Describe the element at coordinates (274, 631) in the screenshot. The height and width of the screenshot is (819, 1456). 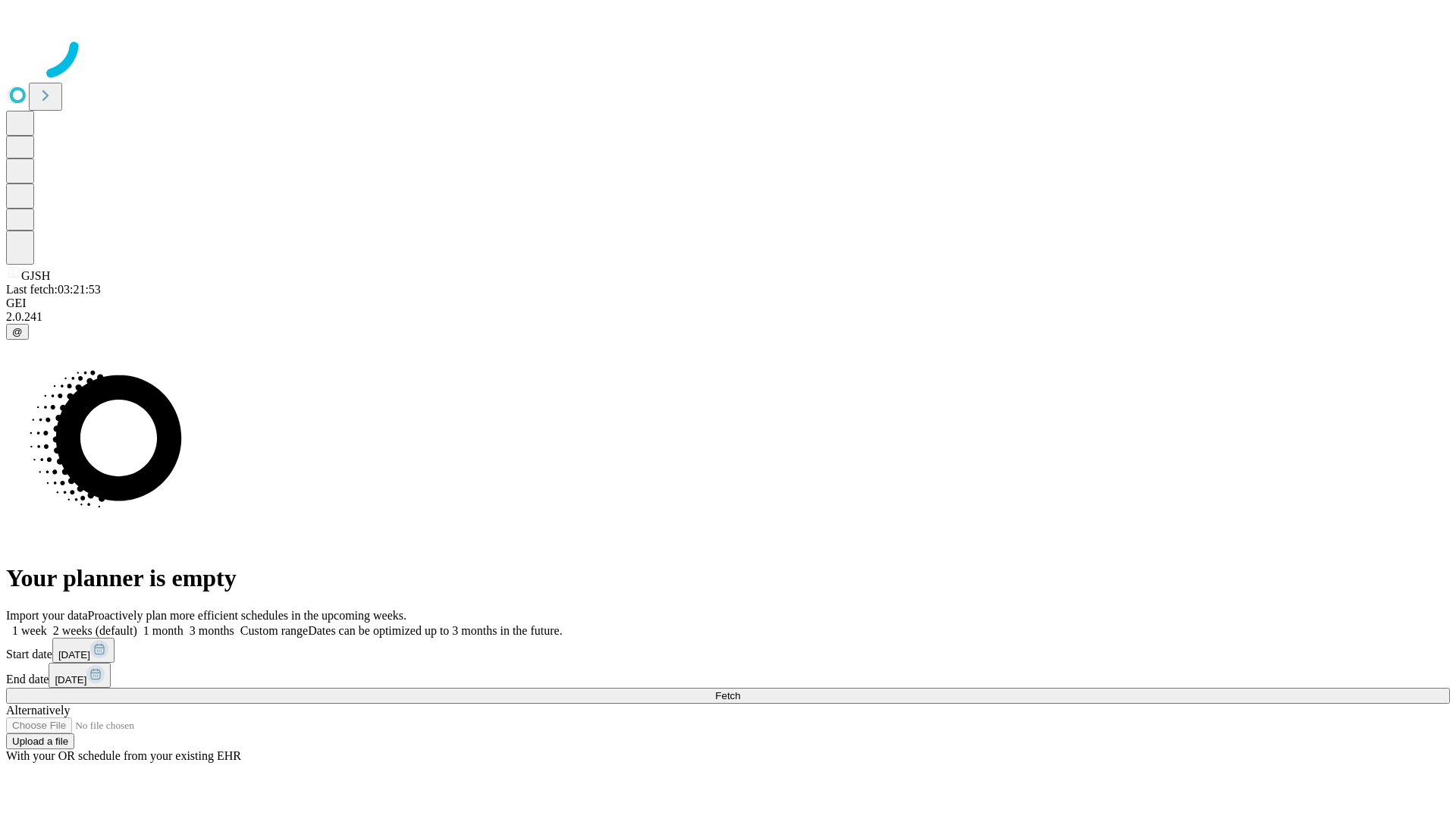
I see `span: Custom range` at that location.